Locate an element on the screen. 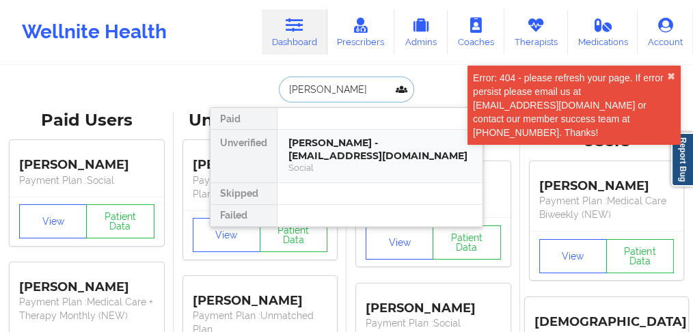 The image size is (693, 332). p: Payment Plan : Medical Care Biweekly (NEW) is located at coordinates (607, 208).